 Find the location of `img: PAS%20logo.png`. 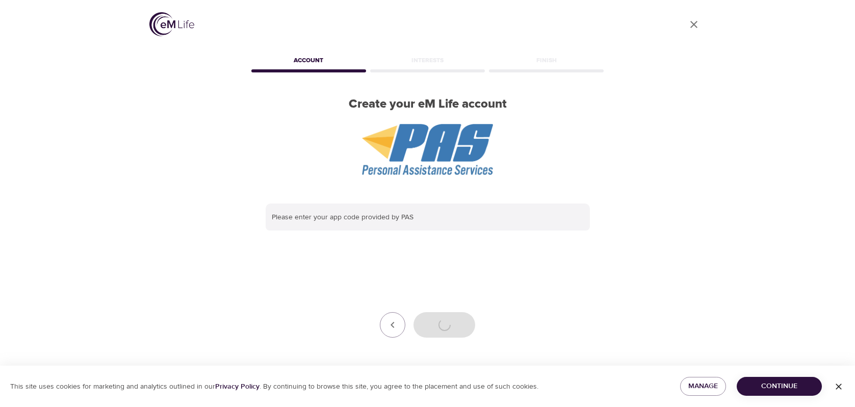

img: PAS%20logo.png is located at coordinates (427, 149).